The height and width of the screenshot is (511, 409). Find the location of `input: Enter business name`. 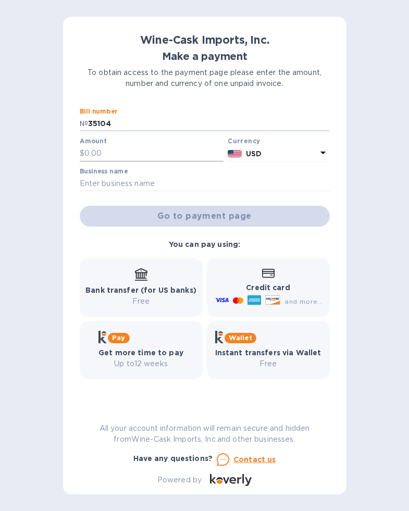

input: Enter business name is located at coordinates (205, 184).